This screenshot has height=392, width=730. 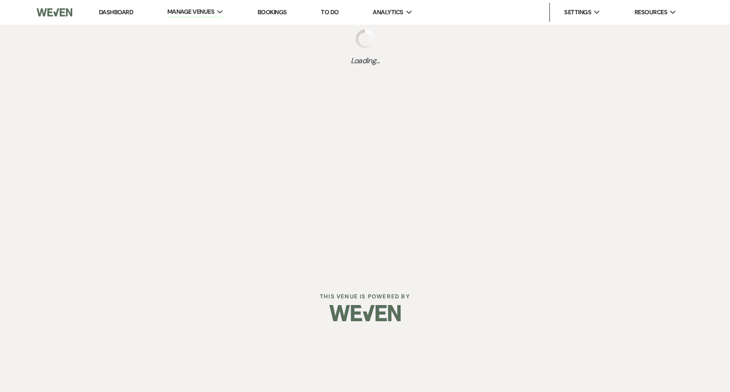 I want to click on span: Manage Venues, so click(x=191, y=12).